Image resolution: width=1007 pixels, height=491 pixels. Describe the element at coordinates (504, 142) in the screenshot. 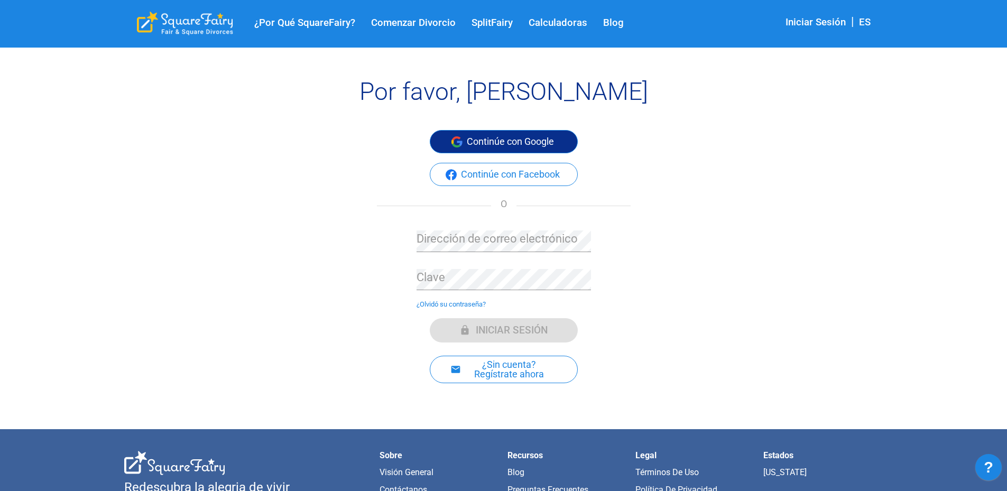

I see `button: Google Social IconContinúe con Google` at that location.